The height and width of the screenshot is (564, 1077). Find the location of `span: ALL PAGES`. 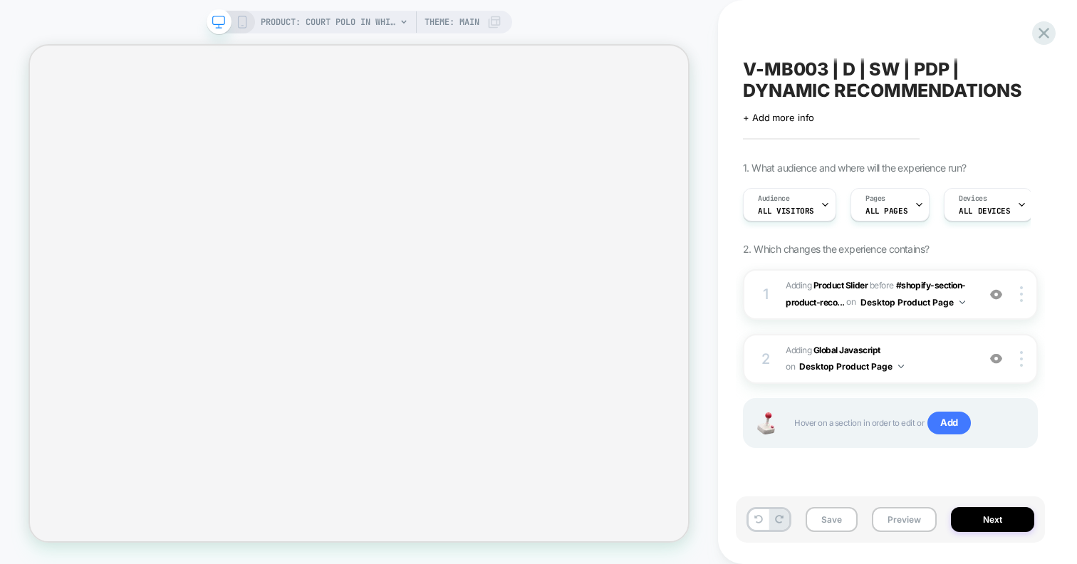

span: ALL PAGES is located at coordinates (886, 211).